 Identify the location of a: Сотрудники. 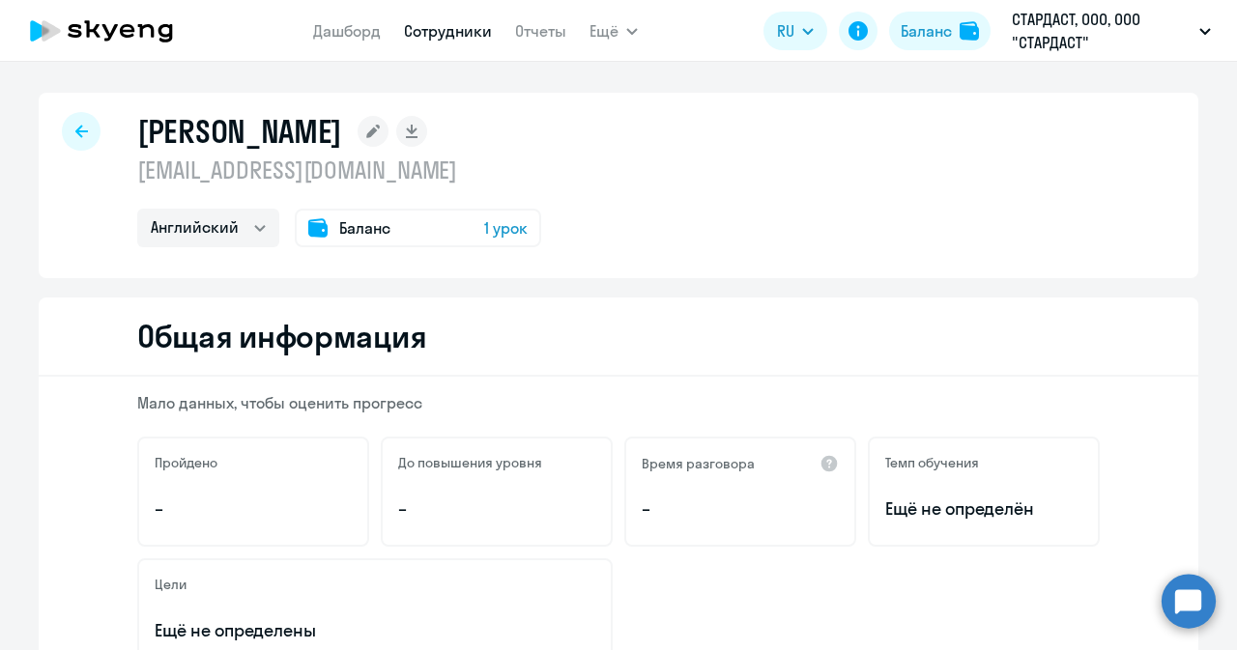
(448, 31).